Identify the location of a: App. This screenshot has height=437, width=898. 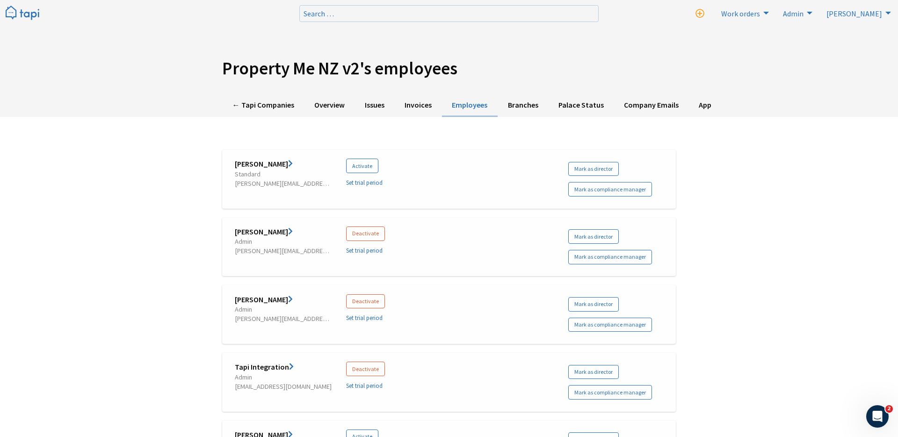
(706, 105).